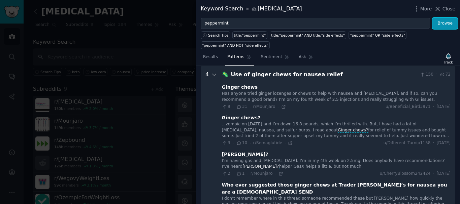 This screenshot has height=204, width=460. What do you see at coordinates (377, 35) in the screenshot?
I see `div: "peppermint" OR "side effects"` at bounding box center [377, 35].